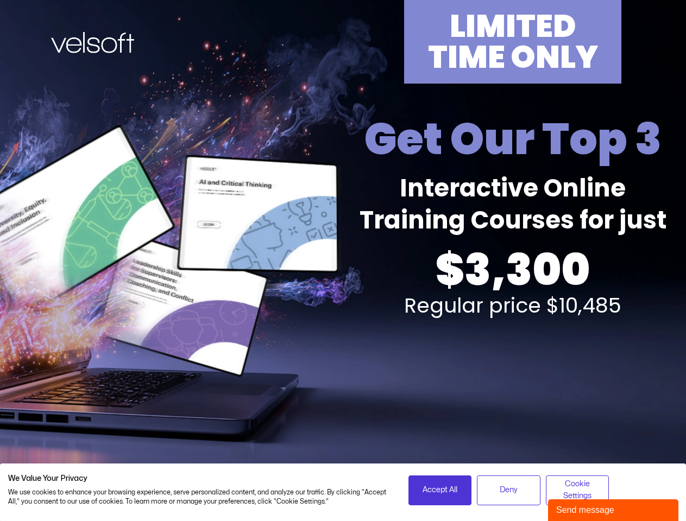 This screenshot has height=521, width=686. What do you see at coordinates (440, 490) in the screenshot?
I see `span: Accept All` at bounding box center [440, 490].